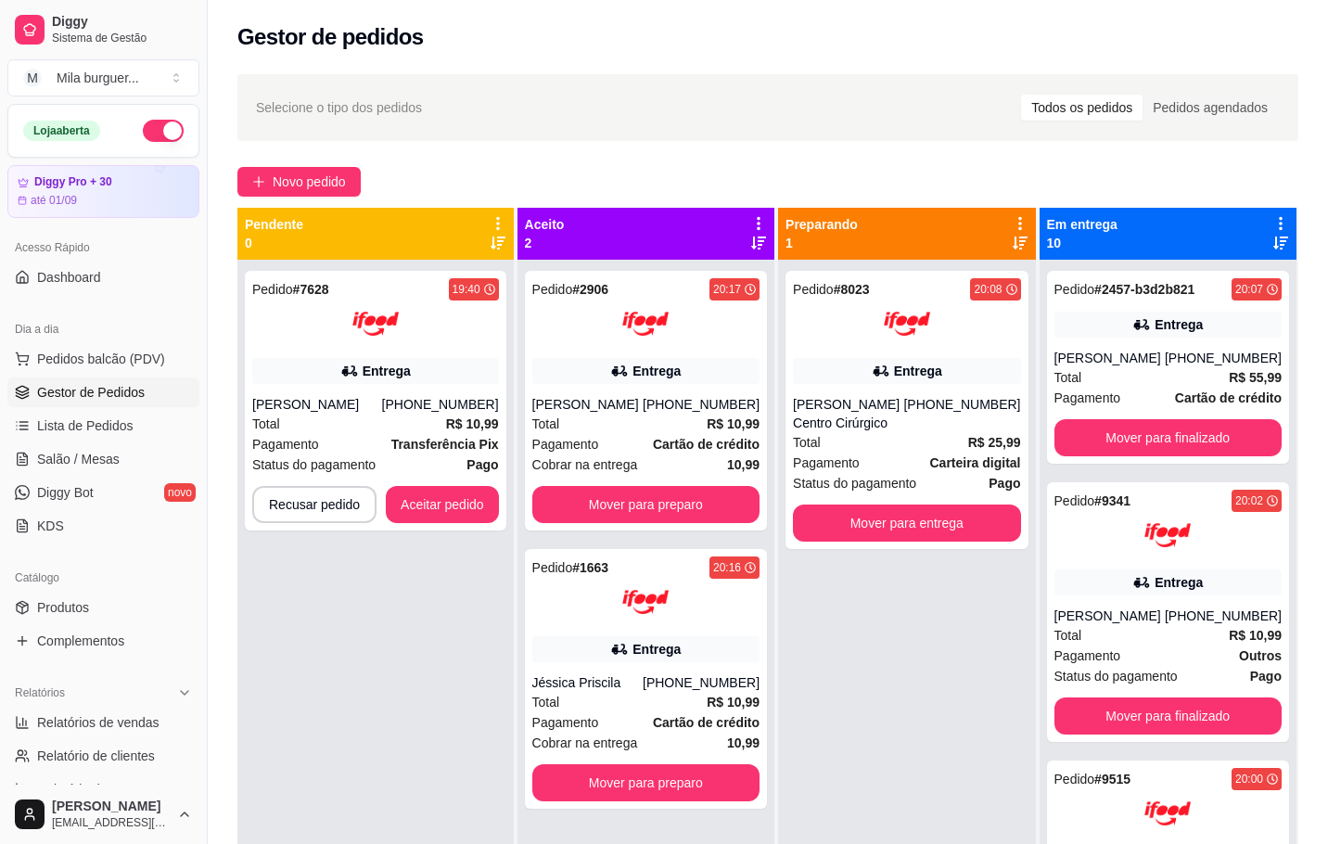 This screenshot has width=1328, height=844. What do you see at coordinates (987, 289) in the screenshot?
I see `div: 20:08` at bounding box center [987, 289].